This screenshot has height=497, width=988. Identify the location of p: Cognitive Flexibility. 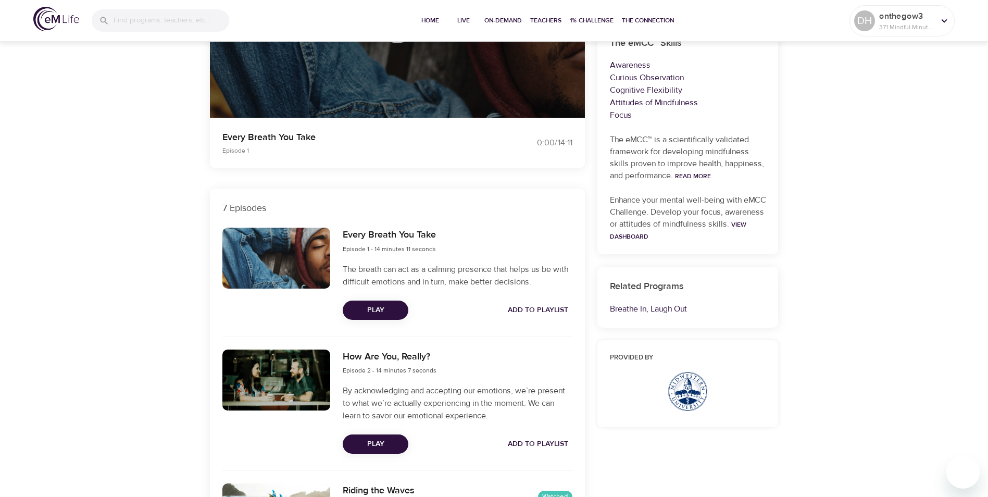
(688, 90).